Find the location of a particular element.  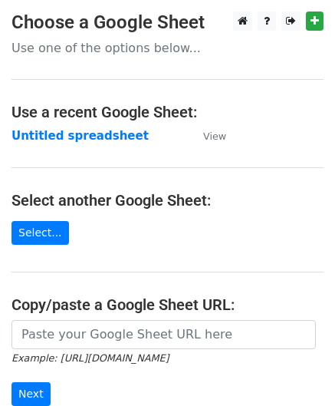

a: View is located at coordinates (207, 136).